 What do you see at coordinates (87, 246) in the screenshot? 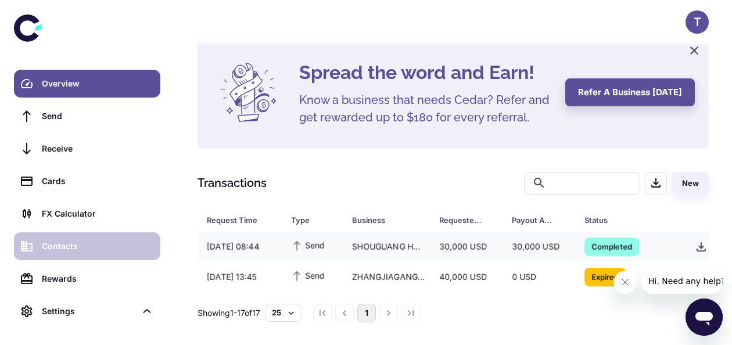
I see `a: Contacts` at bounding box center [87, 246].